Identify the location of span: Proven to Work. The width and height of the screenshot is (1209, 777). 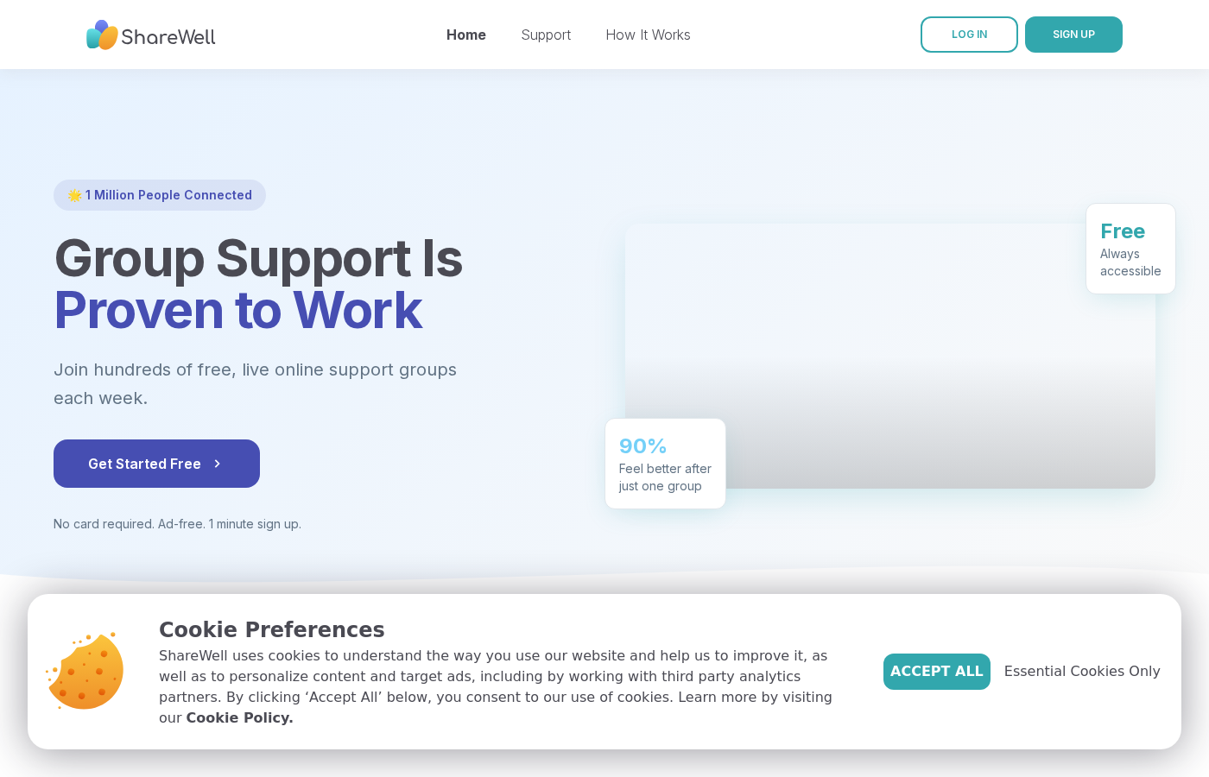
(237, 309).